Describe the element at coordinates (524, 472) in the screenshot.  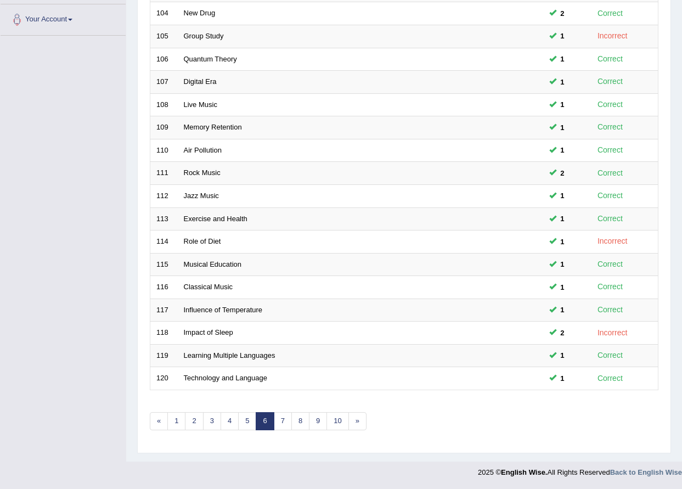
I see `strong: English Wise.` at that location.